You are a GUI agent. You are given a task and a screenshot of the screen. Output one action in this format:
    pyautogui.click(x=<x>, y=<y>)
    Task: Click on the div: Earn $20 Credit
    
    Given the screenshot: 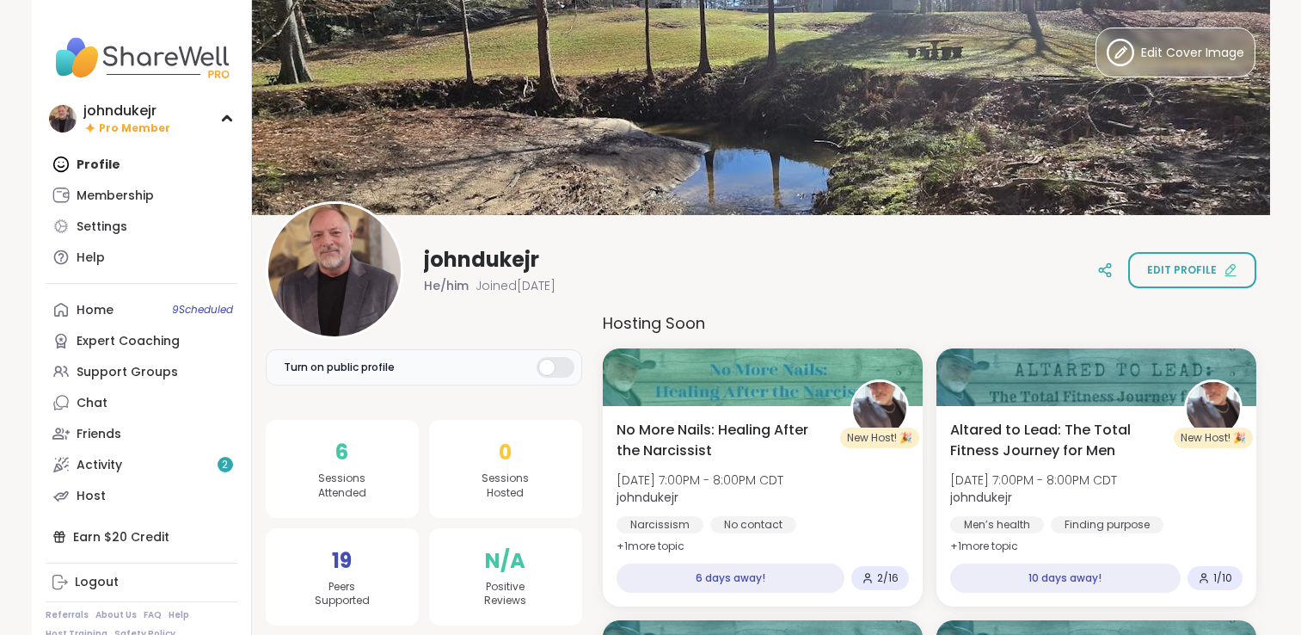 What is the action you would take?
    pyautogui.click(x=141, y=537)
    